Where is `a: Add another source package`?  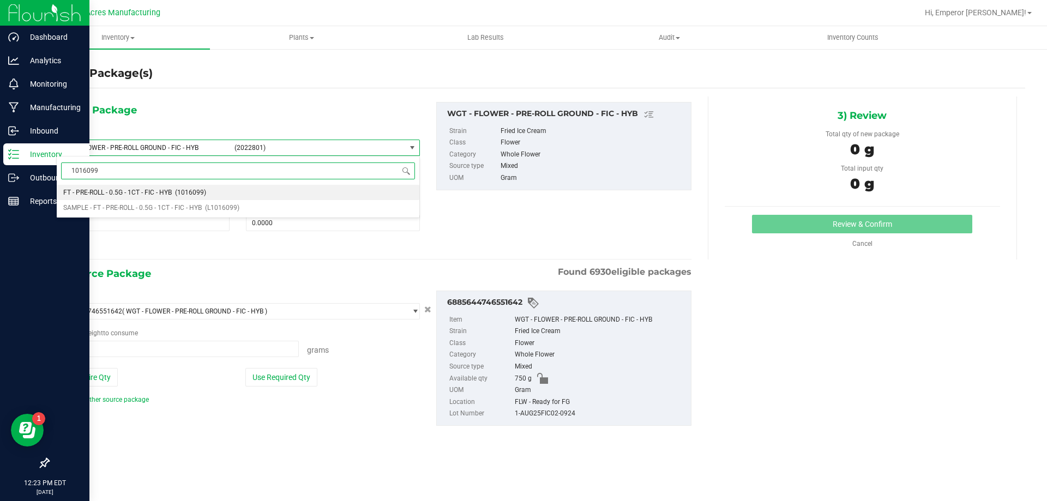
a: Add another source package is located at coordinates (103, 400).